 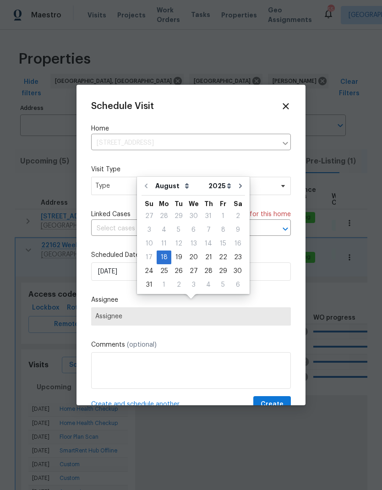 I want to click on div: 31, so click(x=208, y=216).